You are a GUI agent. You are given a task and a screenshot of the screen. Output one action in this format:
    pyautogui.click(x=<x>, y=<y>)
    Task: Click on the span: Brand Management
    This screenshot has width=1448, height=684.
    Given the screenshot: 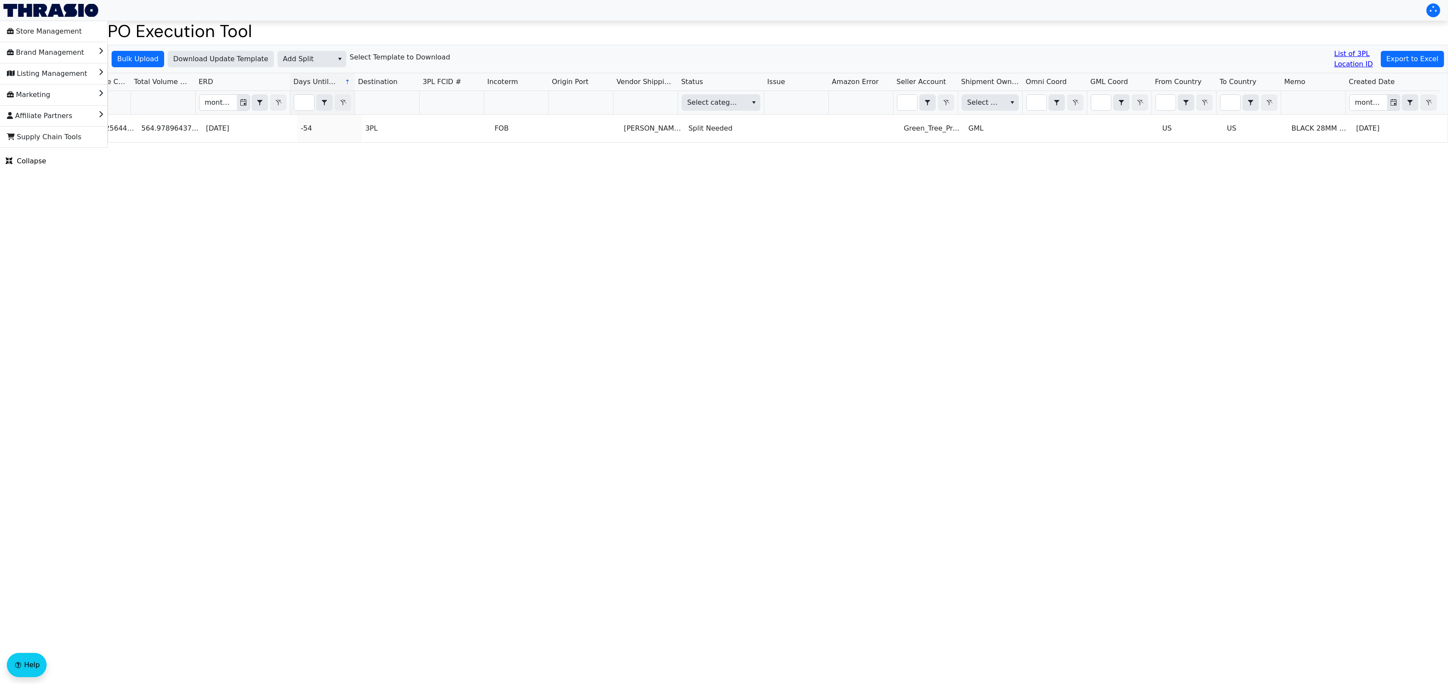 What is the action you would take?
    pyautogui.click(x=45, y=53)
    